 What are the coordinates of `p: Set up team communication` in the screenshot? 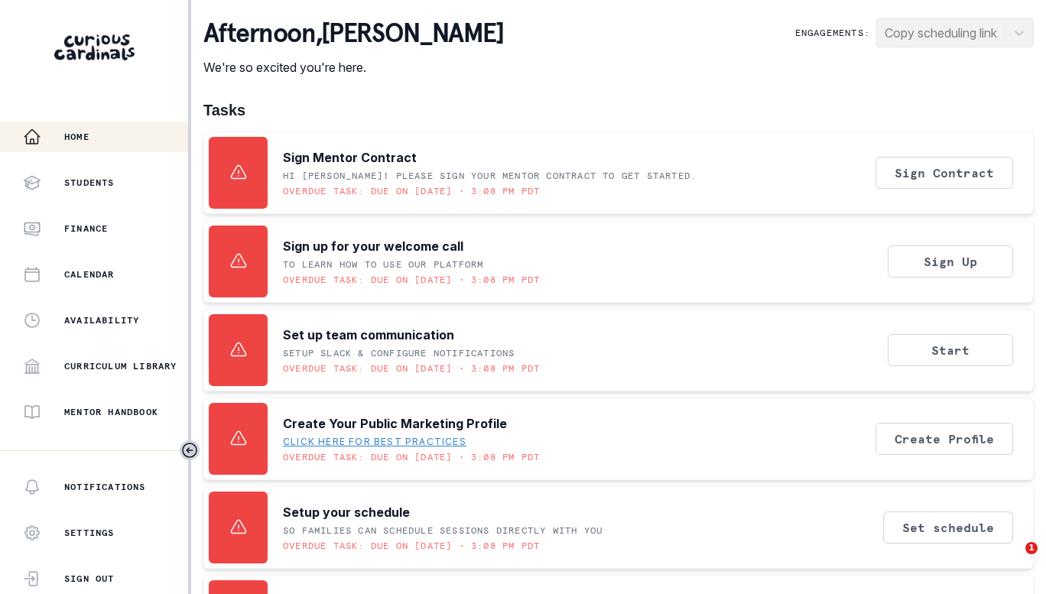 It's located at (369, 335).